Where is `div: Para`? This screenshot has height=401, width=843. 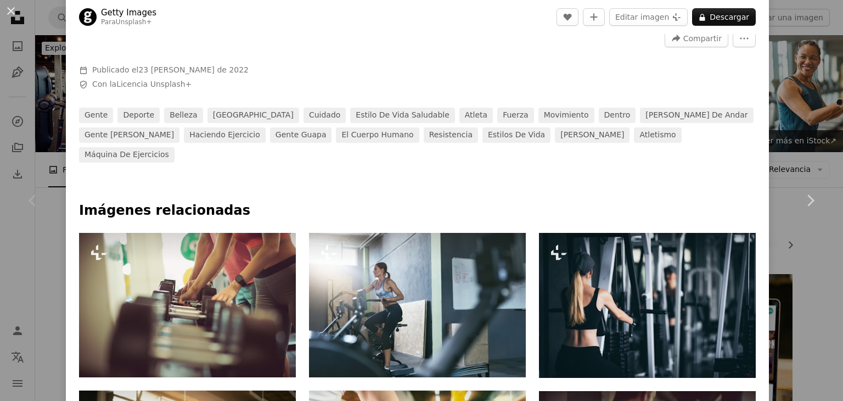
div: Para is located at coordinates (128, 23).